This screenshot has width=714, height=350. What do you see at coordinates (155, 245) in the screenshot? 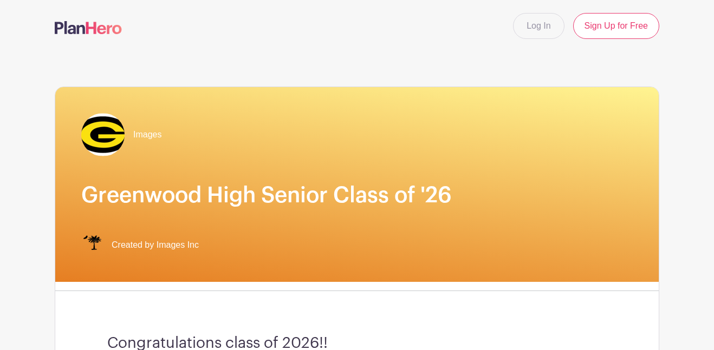
I see `span: Created by Images Inc` at bounding box center [155, 245].